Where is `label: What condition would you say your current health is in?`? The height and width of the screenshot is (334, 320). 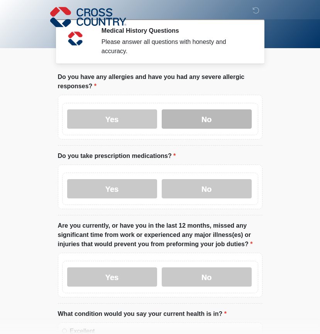 label: What condition would you say your current health is in? is located at coordinates (142, 314).